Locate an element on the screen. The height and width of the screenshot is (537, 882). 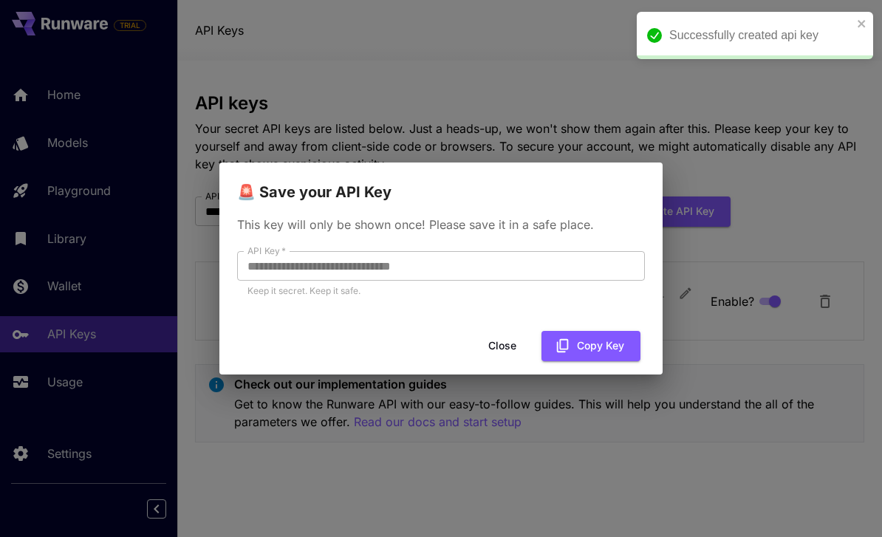
label: API Key is located at coordinates (267, 250).